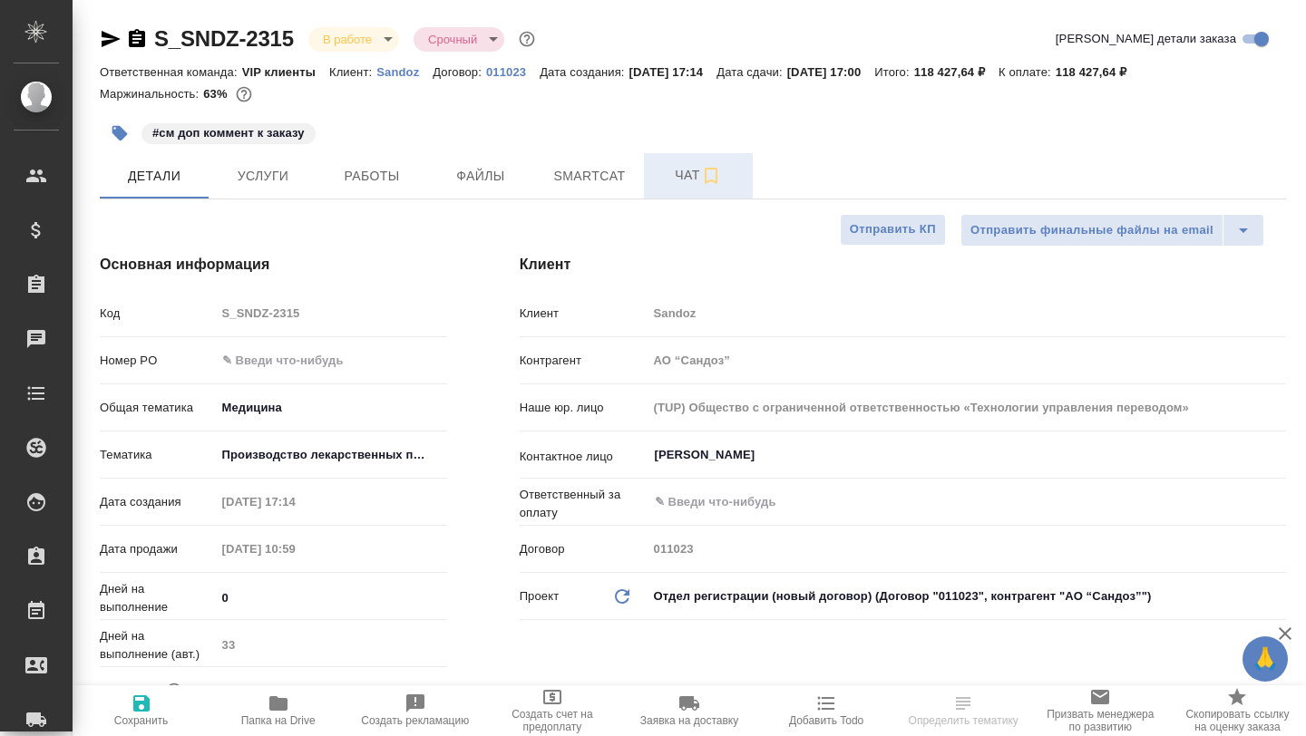 This screenshot has height=736, width=1306. I want to click on p: Тематика, so click(158, 455).